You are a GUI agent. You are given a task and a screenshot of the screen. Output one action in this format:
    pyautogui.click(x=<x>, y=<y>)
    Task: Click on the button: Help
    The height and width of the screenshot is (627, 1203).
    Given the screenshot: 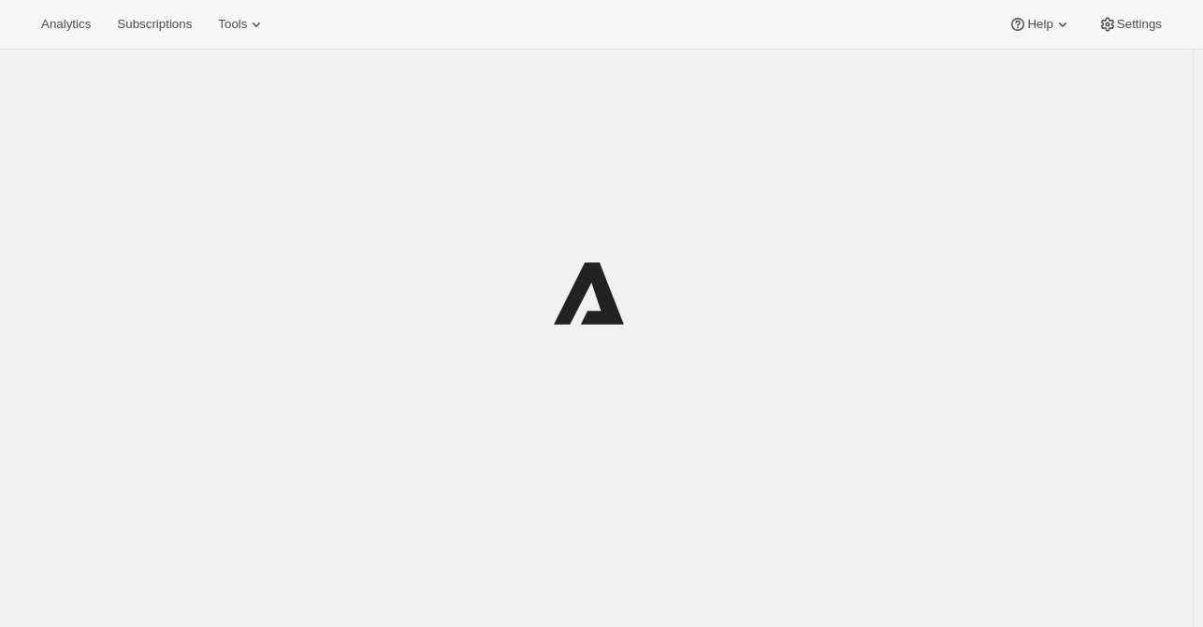 What is the action you would take?
    pyautogui.click(x=1040, y=24)
    